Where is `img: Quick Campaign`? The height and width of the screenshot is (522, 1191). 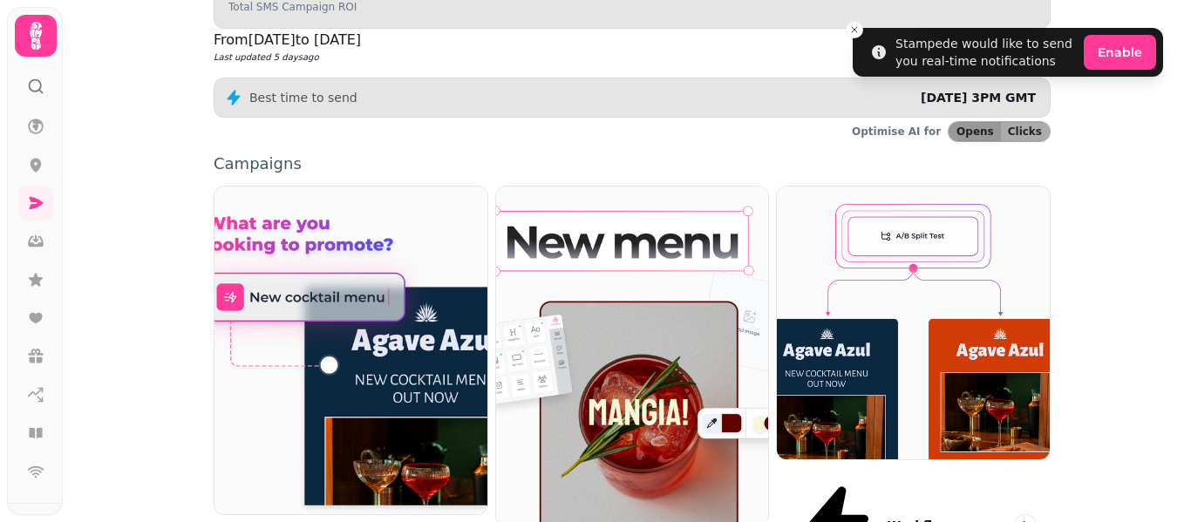 img: Quick Campaign is located at coordinates (350, 350).